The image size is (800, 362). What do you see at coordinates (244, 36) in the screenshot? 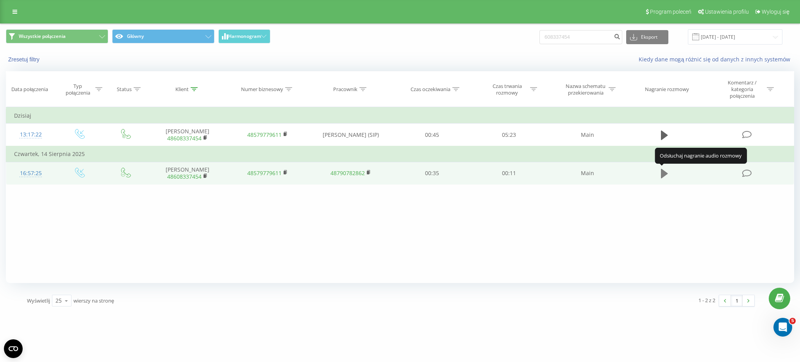
I see `button: Harmonogram` at bounding box center [244, 36].